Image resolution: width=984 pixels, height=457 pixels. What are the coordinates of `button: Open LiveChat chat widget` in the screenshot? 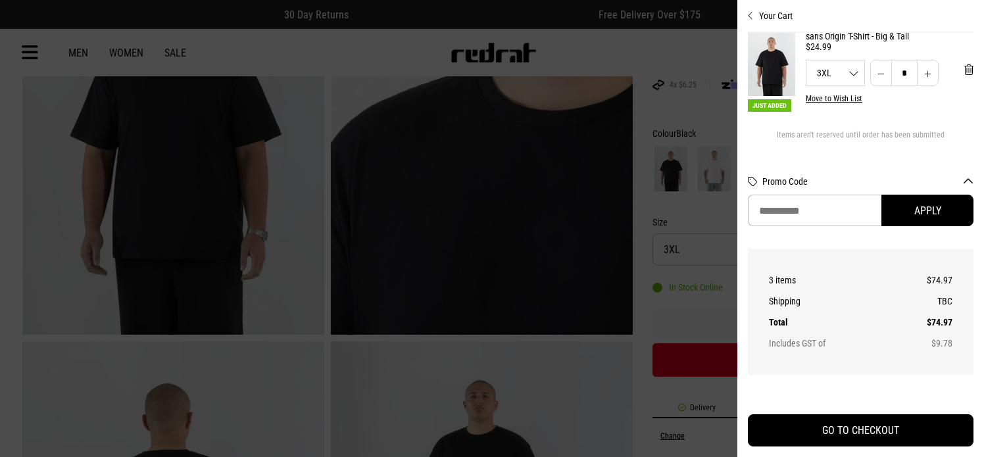 It's located at (30, 25).